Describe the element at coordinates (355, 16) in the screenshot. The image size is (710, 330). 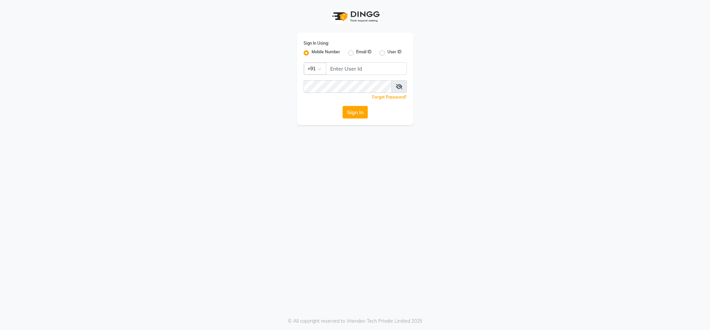
I see `img: logo1.svg` at that location.